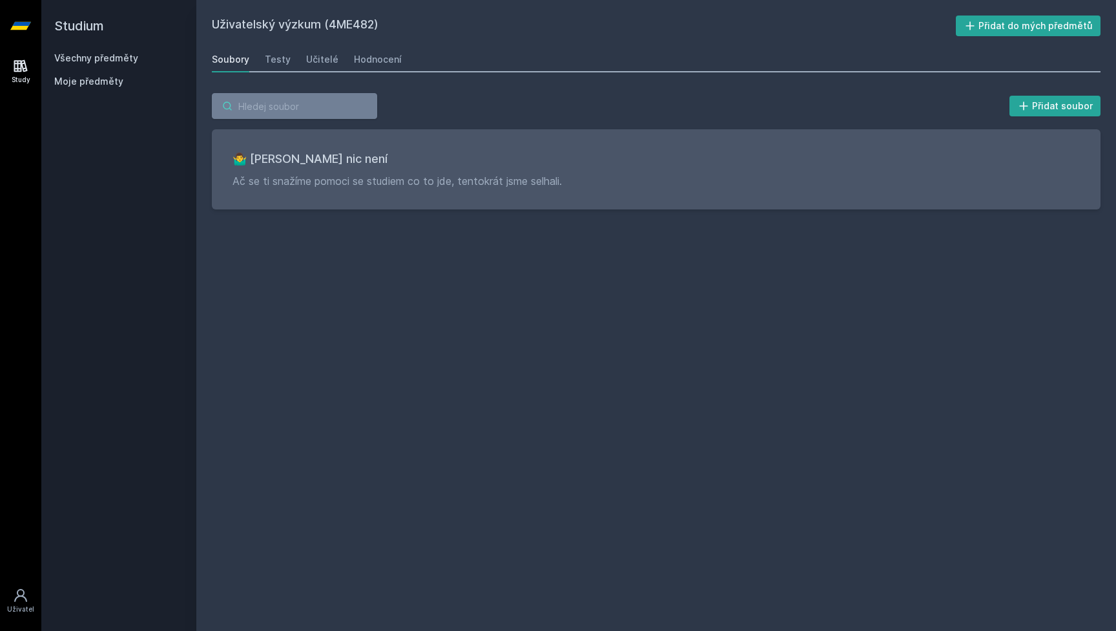 Image resolution: width=1116 pixels, height=631 pixels. Describe the element at coordinates (656, 181) in the screenshot. I see `p: Ač se ti snažíme pomoci se studiem co to jde, tentokrát jsme selhali.` at that location.